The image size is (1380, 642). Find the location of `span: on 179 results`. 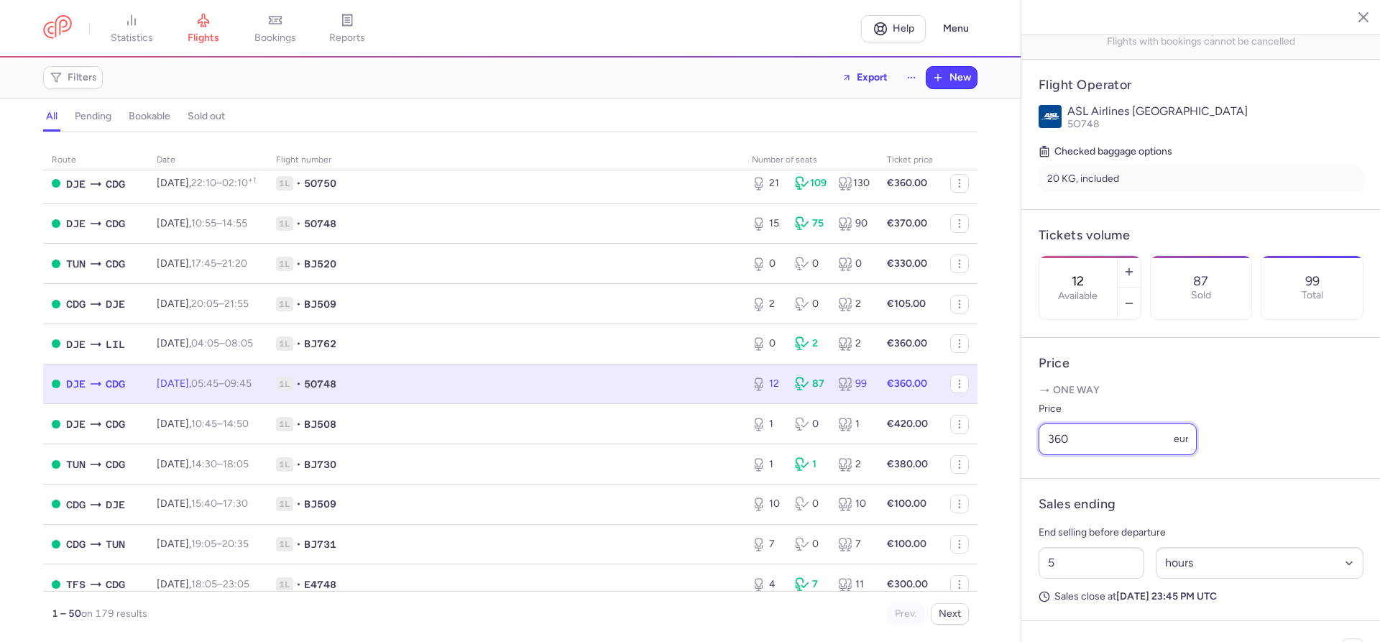

span: on 179 results is located at coordinates (114, 613).